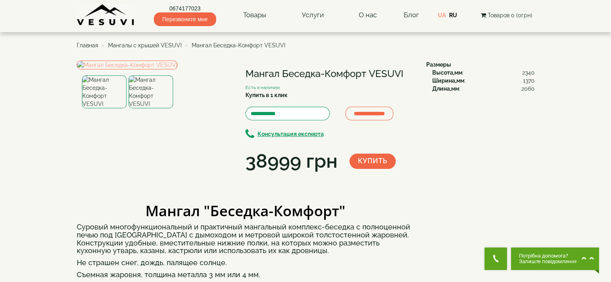  Describe the element at coordinates (445, 89) in the screenshot. I see `b: Длина,мм` at that location.